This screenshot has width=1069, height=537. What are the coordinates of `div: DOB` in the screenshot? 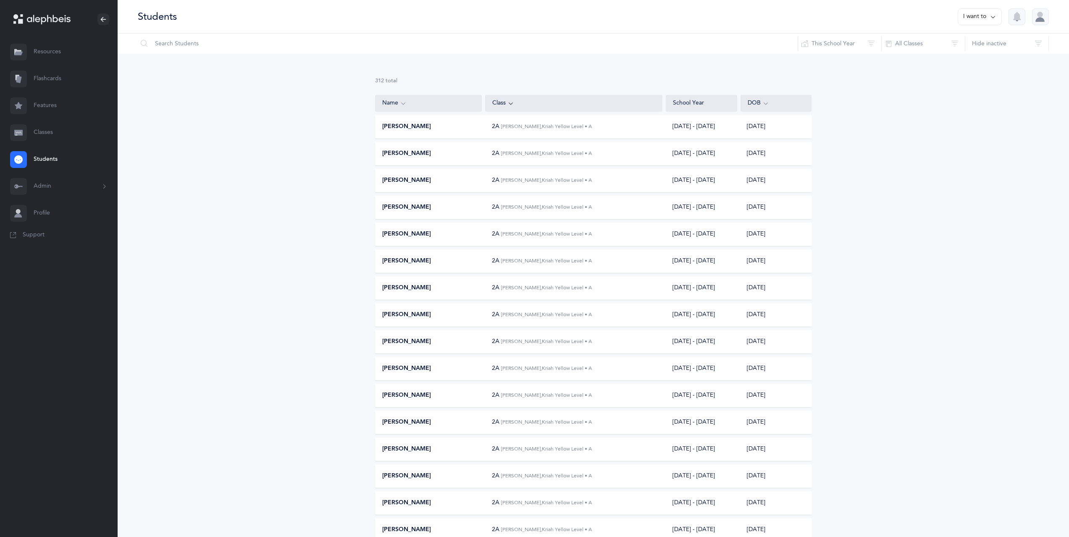 It's located at (776, 103).